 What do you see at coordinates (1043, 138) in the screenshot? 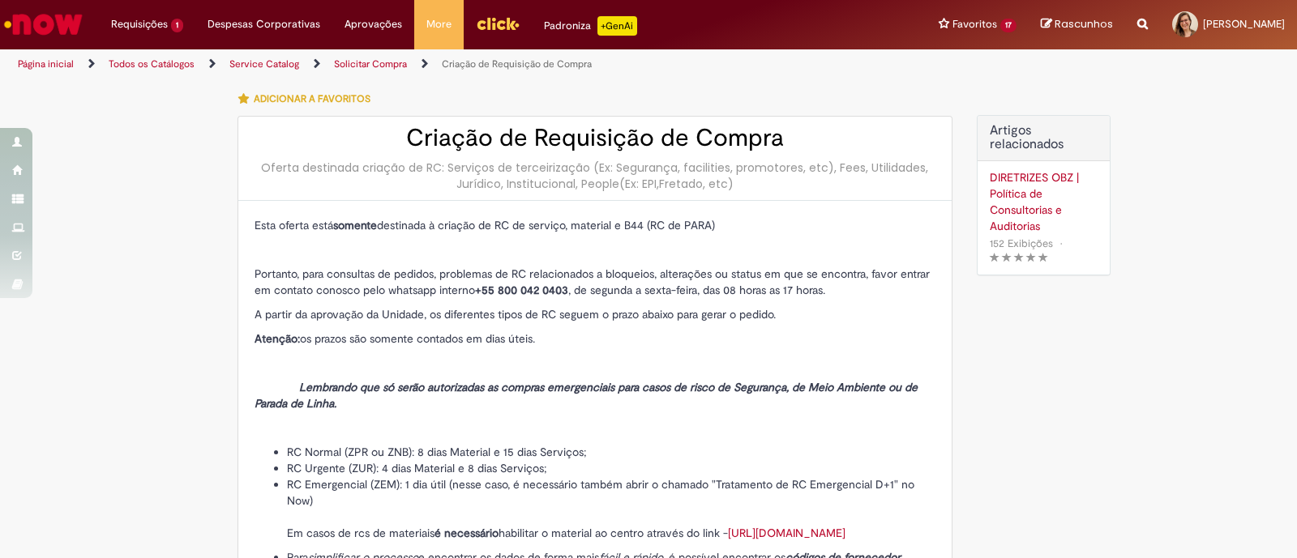
I see `h3: Artigos relacionados` at bounding box center [1043, 138].